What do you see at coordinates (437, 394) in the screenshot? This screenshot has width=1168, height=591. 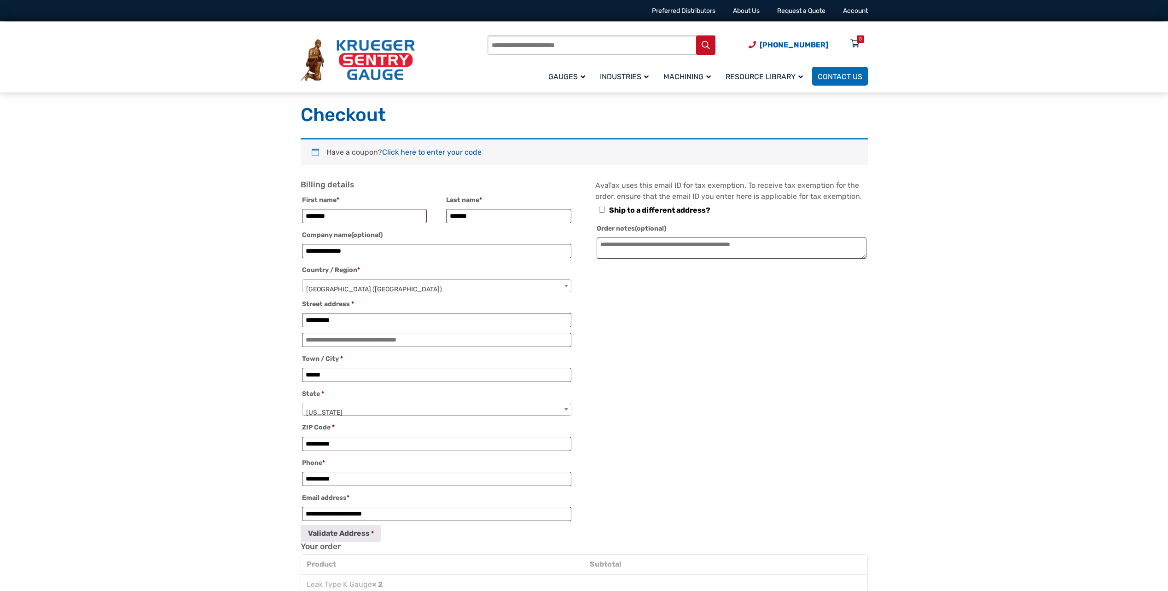 I see `label: State` at bounding box center [437, 394].